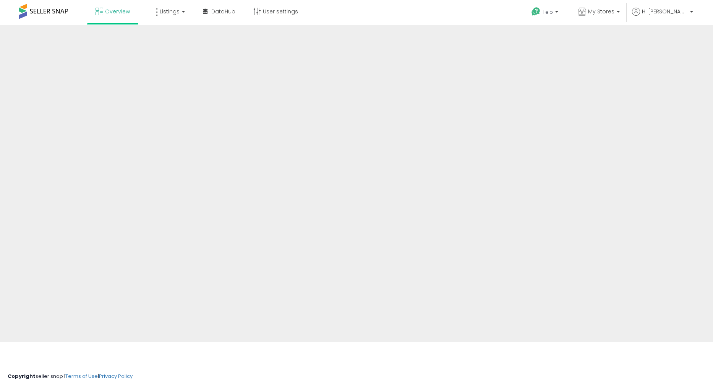 This screenshot has height=384, width=713. What do you see at coordinates (601, 11) in the screenshot?
I see `span: My Stores` at bounding box center [601, 11].